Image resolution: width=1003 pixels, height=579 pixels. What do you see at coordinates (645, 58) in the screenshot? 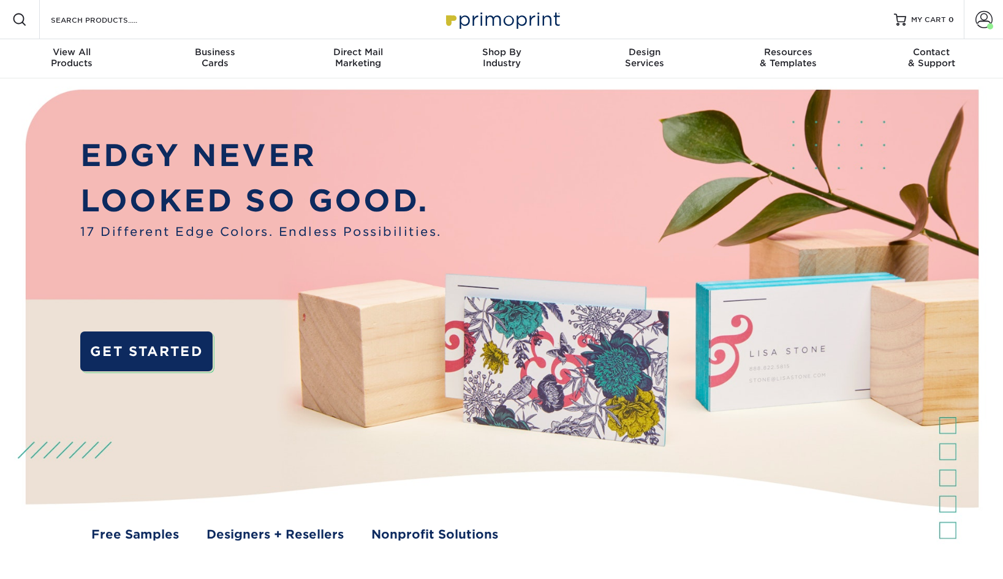
I see `div: Services` at bounding box center [645, 58].